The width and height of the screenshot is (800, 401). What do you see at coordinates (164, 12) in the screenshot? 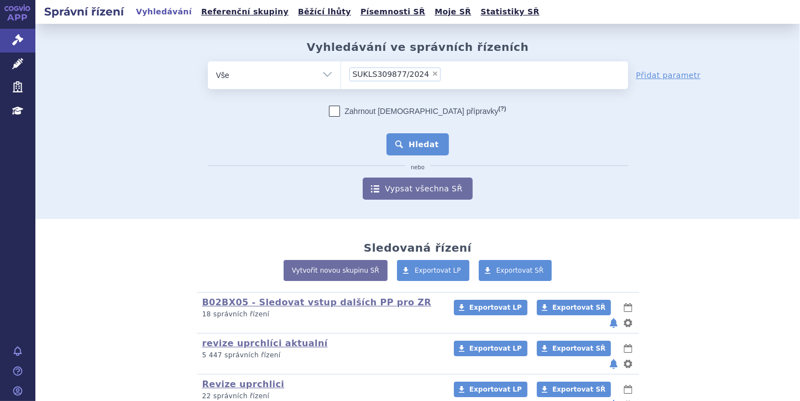
I see `a: Vyhledávání` at bounding box center [164, 12].